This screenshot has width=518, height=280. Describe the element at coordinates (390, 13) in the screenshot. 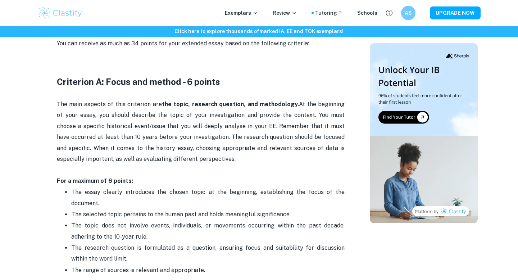

I see `button: Help and Feedback` at that location.